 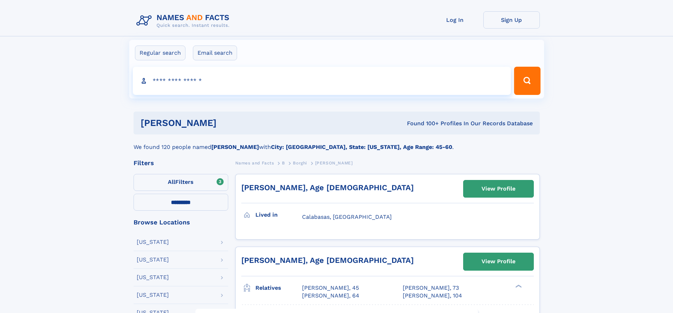 I want to click on a: Borghi, so click(x=300, y=163).